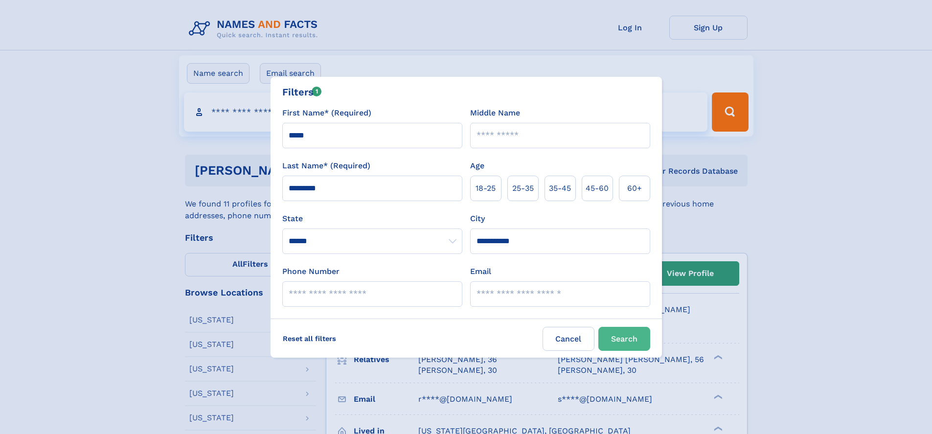 The image size is (932, 434). I want to click on label: State, so click(372, 219).